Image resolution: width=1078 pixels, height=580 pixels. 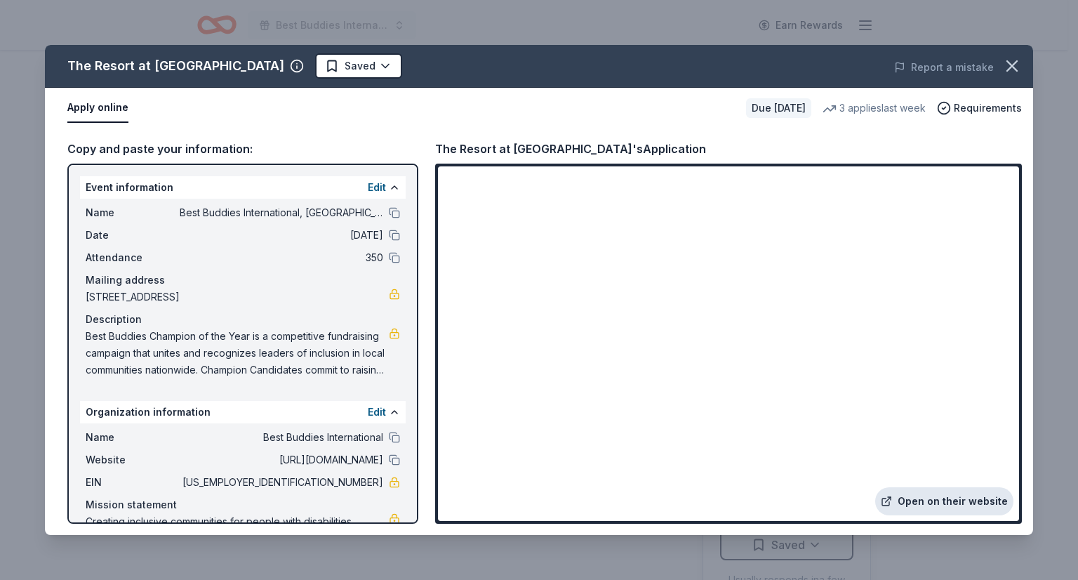 What do you see at coordinates (133, 460) in the screenshot?
I see `span: Website` at bounding box center [133, 460].